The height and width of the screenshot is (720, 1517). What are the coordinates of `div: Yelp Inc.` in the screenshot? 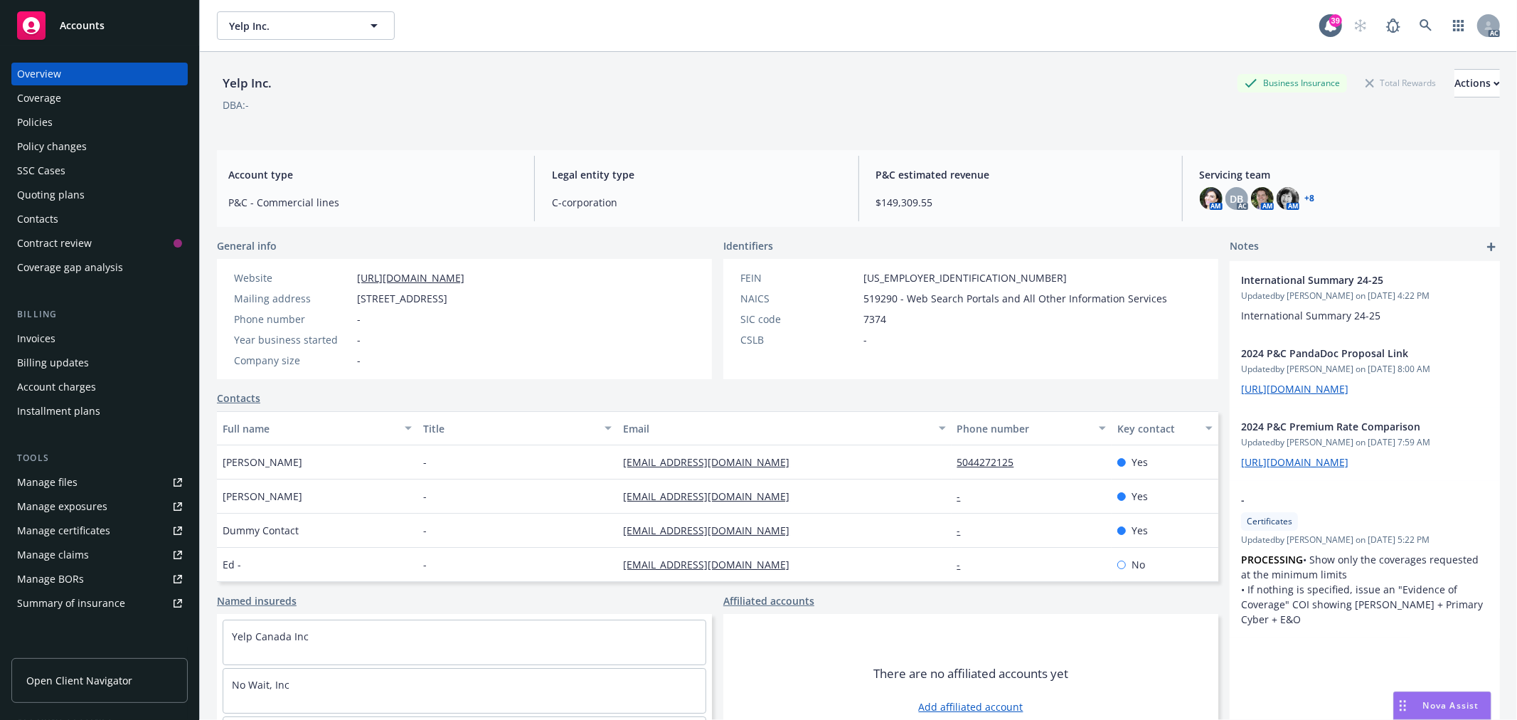 It's located at (247, 83).